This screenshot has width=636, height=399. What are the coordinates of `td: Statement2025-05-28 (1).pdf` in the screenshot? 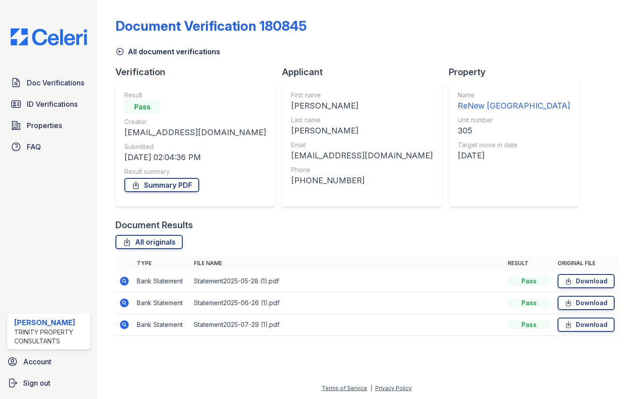 It's located at (347, 281).